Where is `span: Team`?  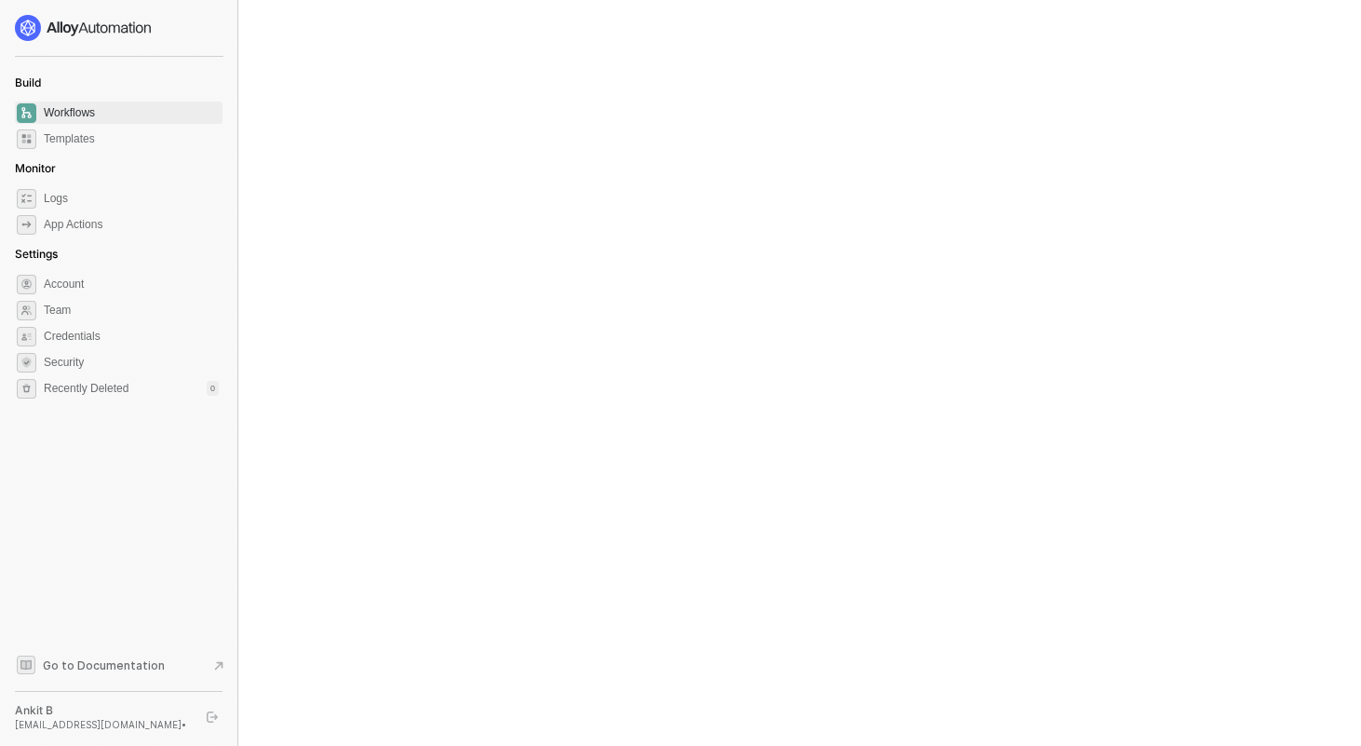
span: Team is located at coordinates (131, 310).